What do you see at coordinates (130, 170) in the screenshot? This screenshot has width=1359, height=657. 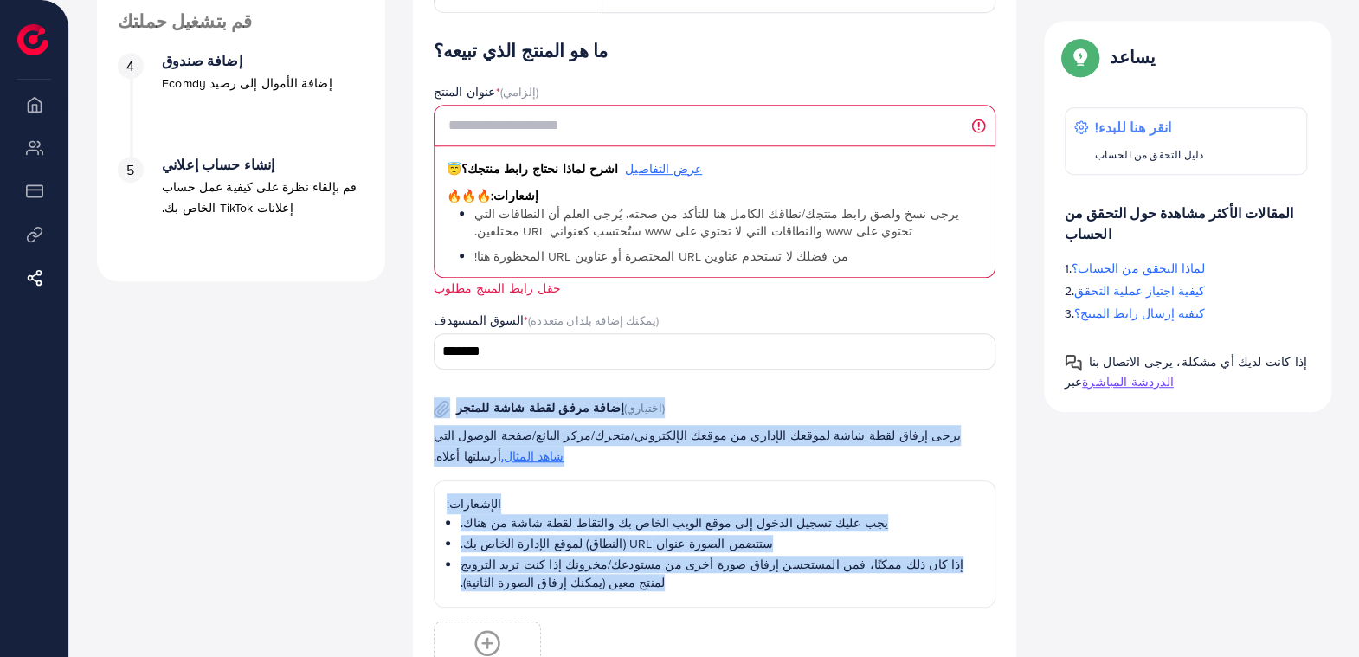 I see `font: 5` at bounding box center [130, 170].